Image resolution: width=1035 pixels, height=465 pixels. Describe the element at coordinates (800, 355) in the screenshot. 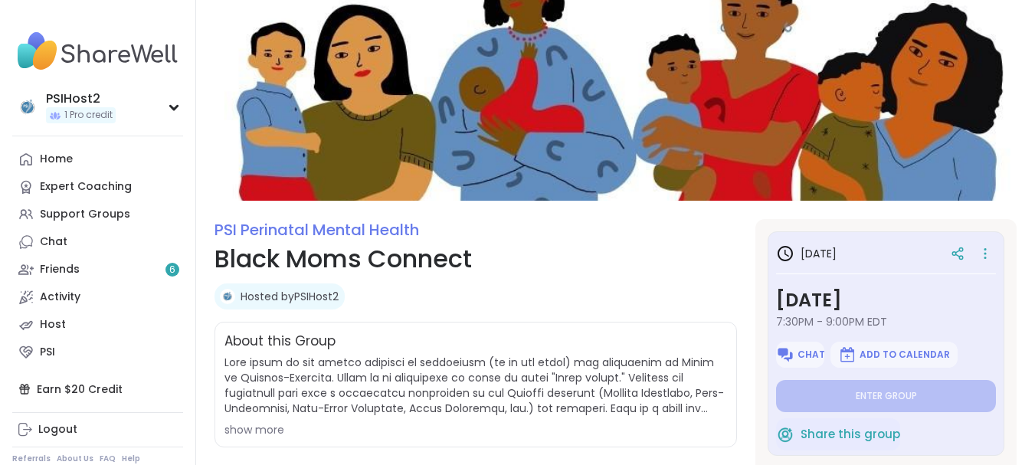

I see `button: Chat` at that location.